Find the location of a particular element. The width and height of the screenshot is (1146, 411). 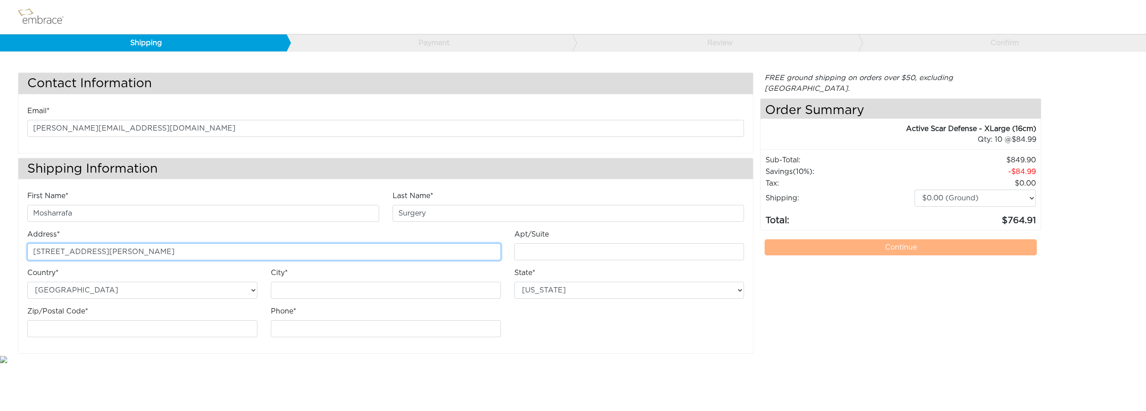

h4: Order Summary is located at coordinates (901, 109).